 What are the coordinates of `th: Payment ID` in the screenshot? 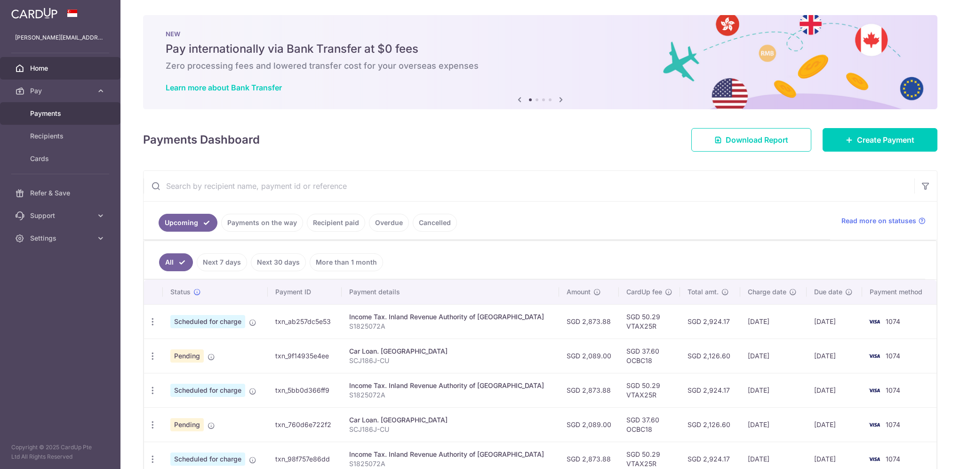 It's located at (304, 292).